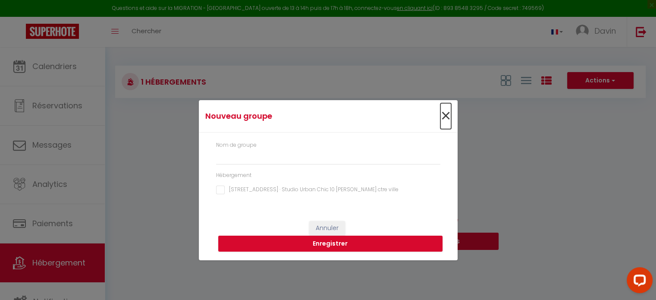 Image resolution: width=656 pixels, height=300 pixels. I want to click on button: Close, so click(446, 116).